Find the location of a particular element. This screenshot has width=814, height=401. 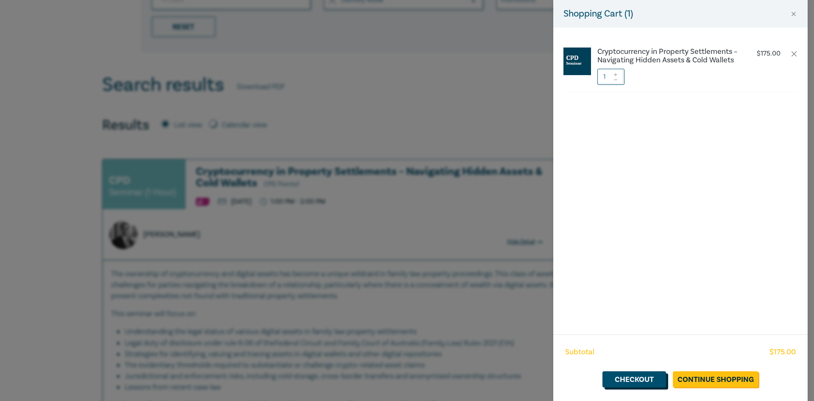

h5: Shopping Cart ( 1 ) is located at coordinates (598, 14).